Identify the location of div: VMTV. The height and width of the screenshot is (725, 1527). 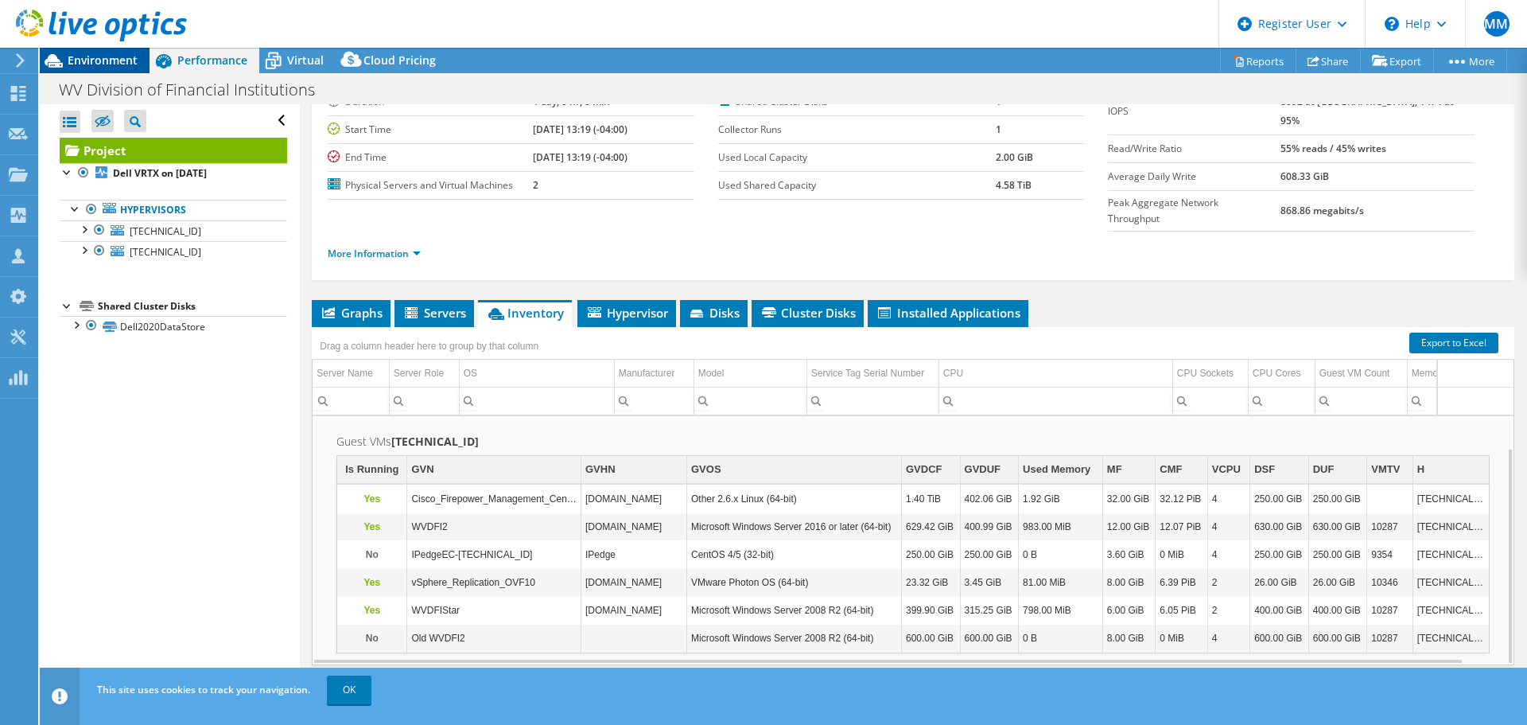
(1386, 469).